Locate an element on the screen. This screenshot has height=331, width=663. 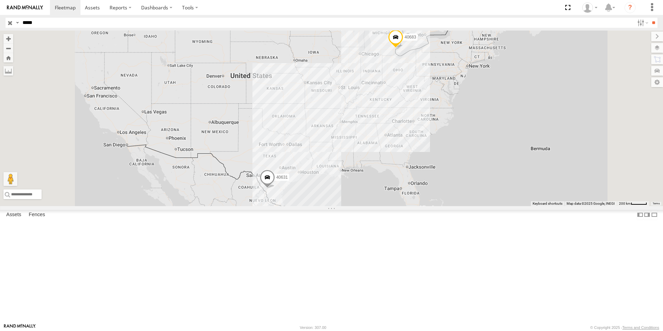
label: Search Query is located at coordinates (17, 23).